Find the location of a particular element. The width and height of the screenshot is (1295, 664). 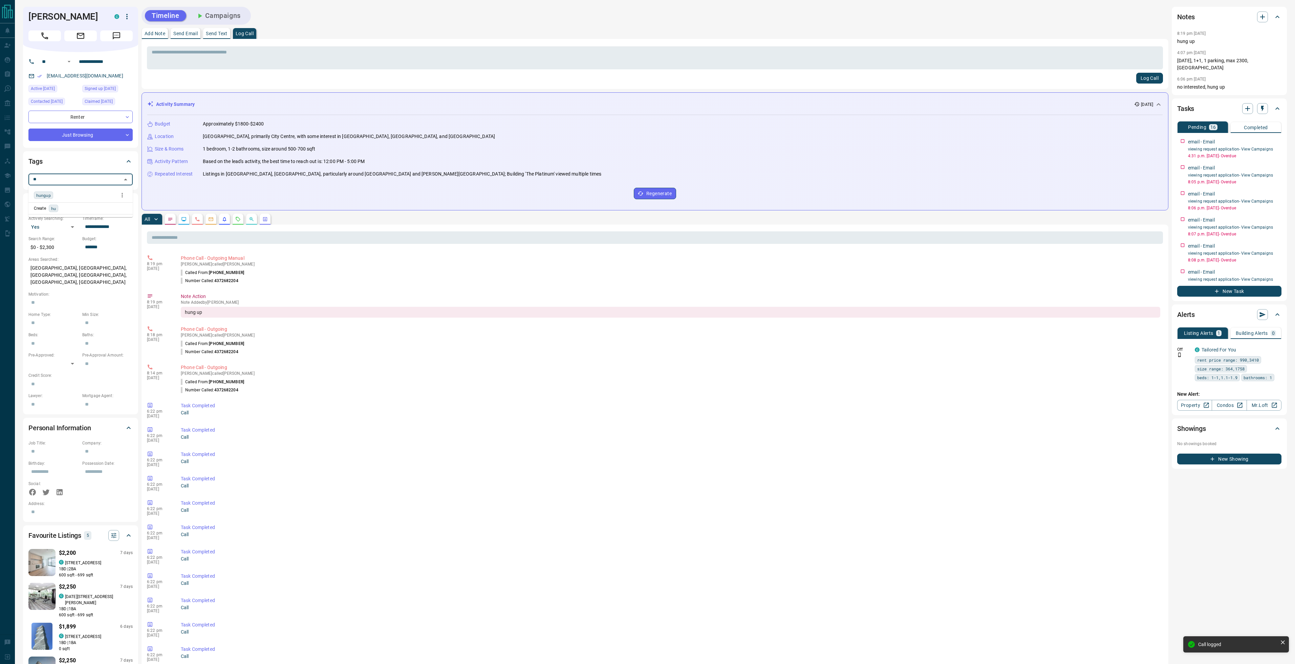

p: no interested, hung up is located at coordinates (1229, 87).